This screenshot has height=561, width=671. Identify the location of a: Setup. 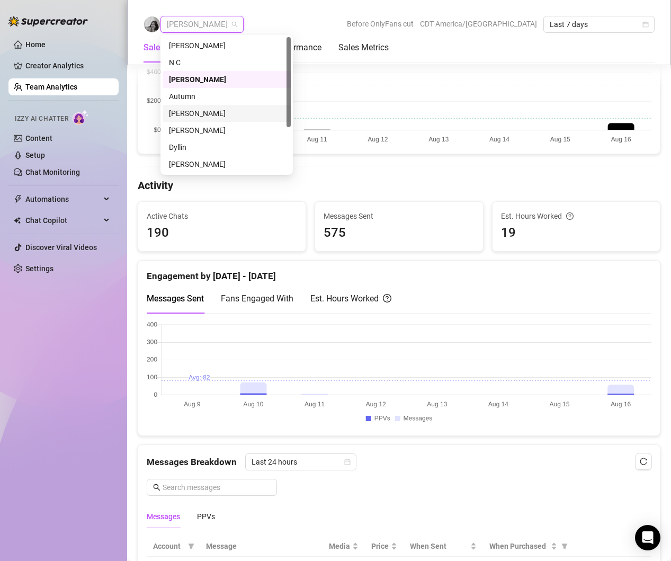
(35, 155).